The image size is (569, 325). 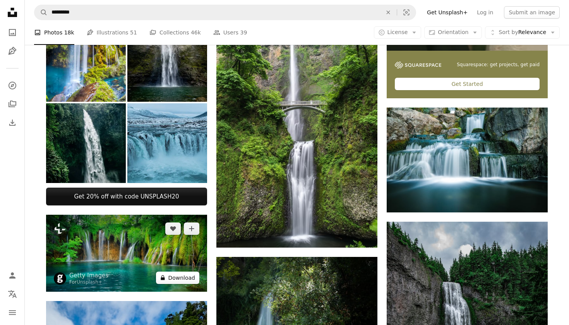 What do you see at coordinates (509, 32) in the screenshot?
I see `span: Sort by` at bounding box center [509, 32].